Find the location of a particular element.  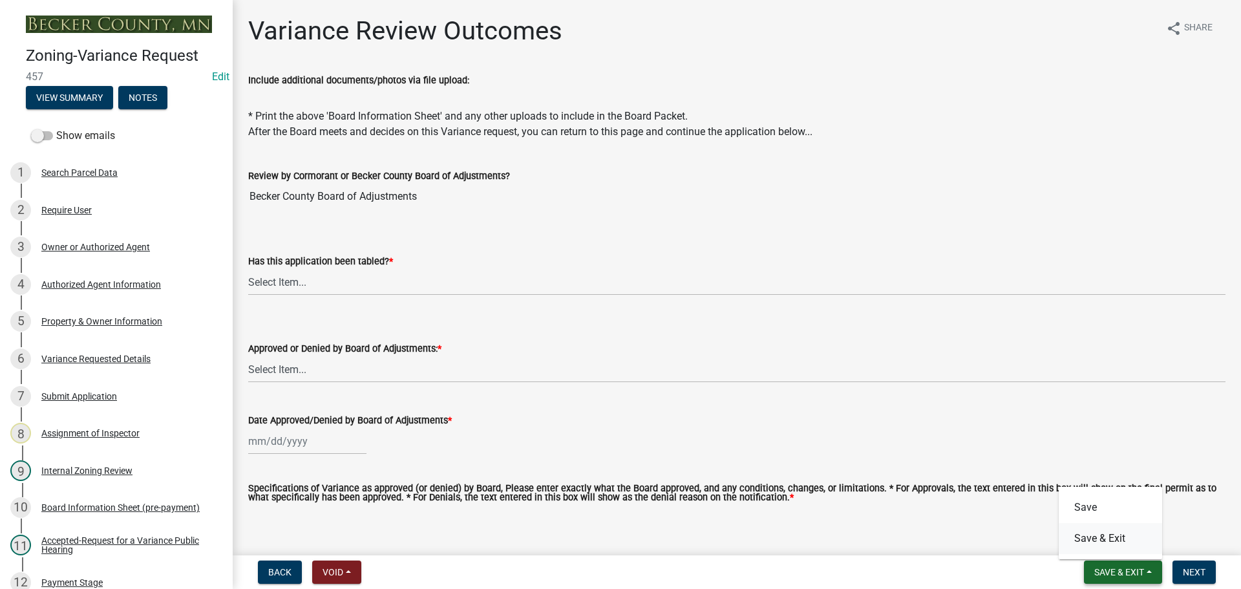

span: Save & Exit is located at coordinates (1119, 572).